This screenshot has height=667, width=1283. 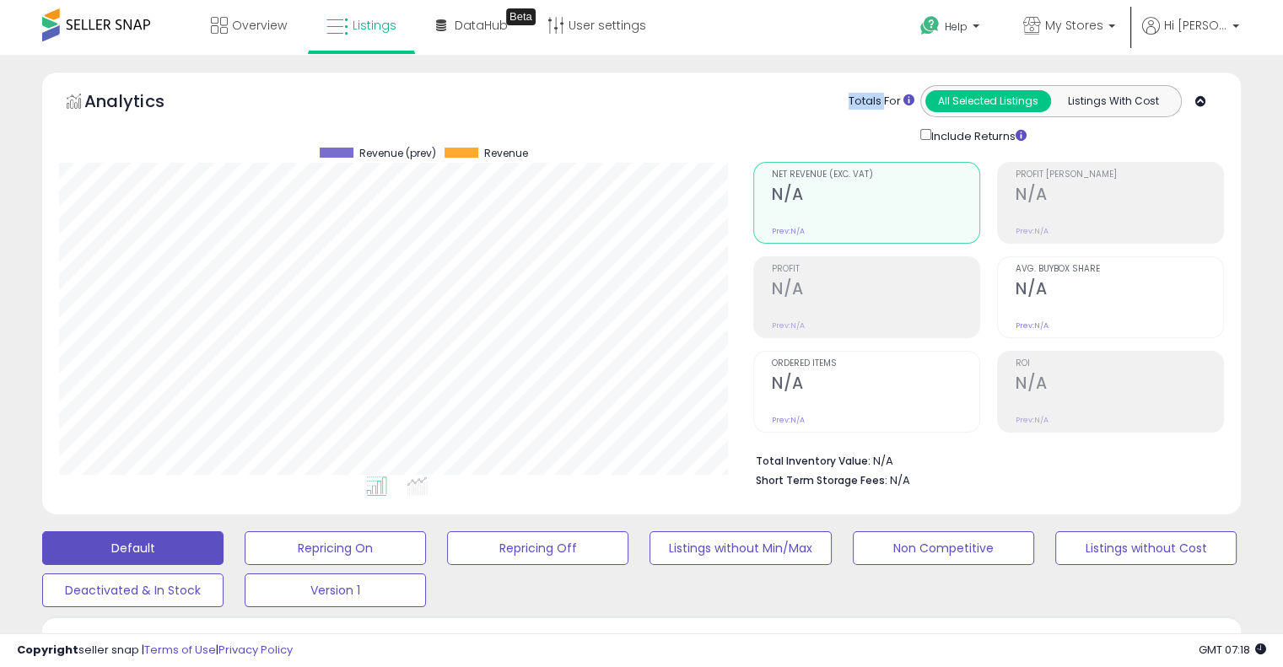 I want to click on button: Default, so click(x=132, y=548).